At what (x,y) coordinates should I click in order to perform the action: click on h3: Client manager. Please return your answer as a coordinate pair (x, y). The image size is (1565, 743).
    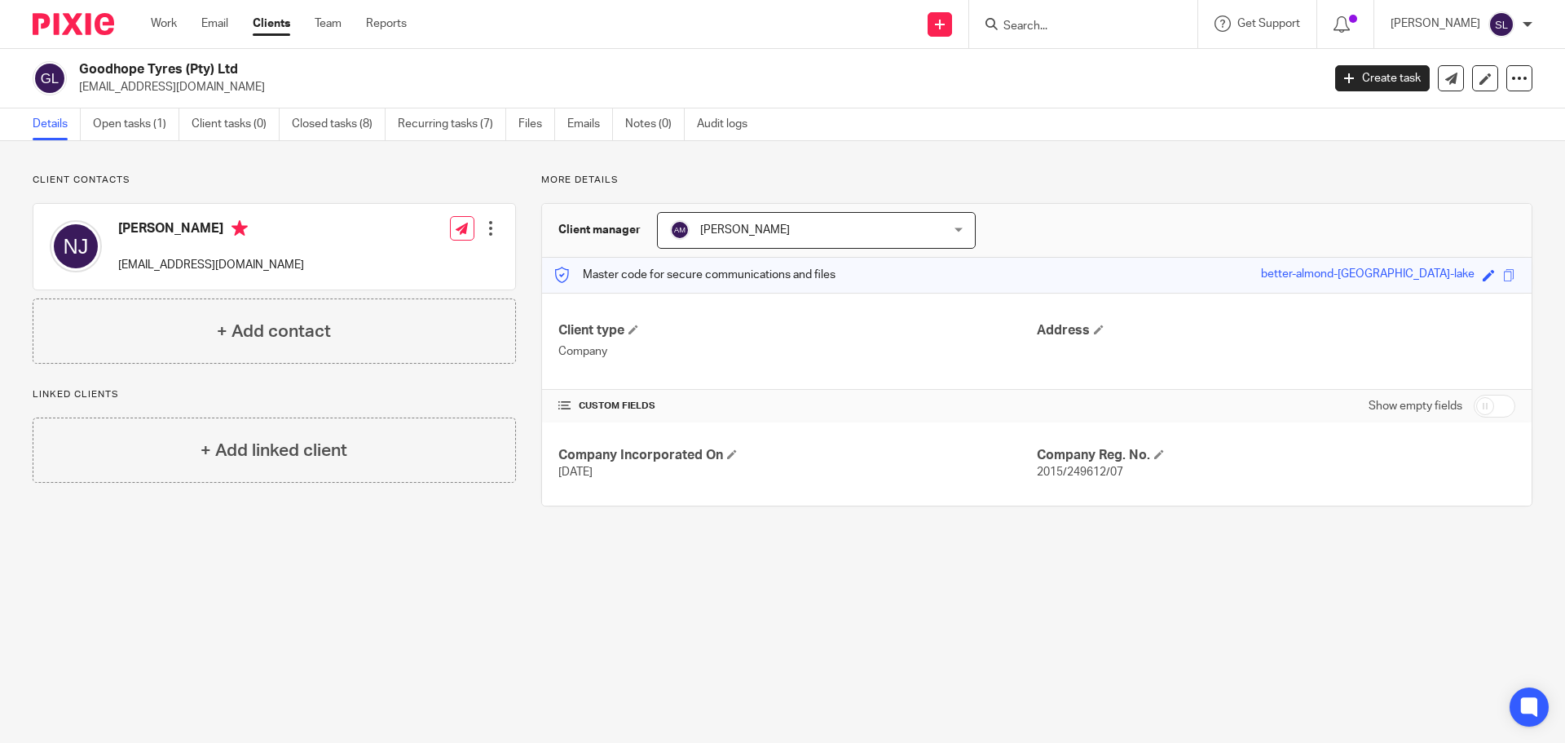
    Looking at the image, I should click on (599, 230).